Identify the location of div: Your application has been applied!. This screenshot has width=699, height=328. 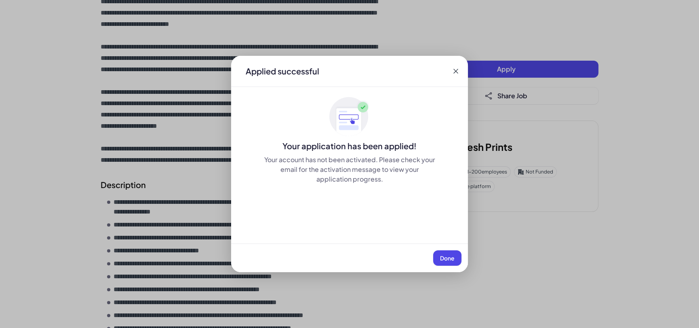
(350, 146).